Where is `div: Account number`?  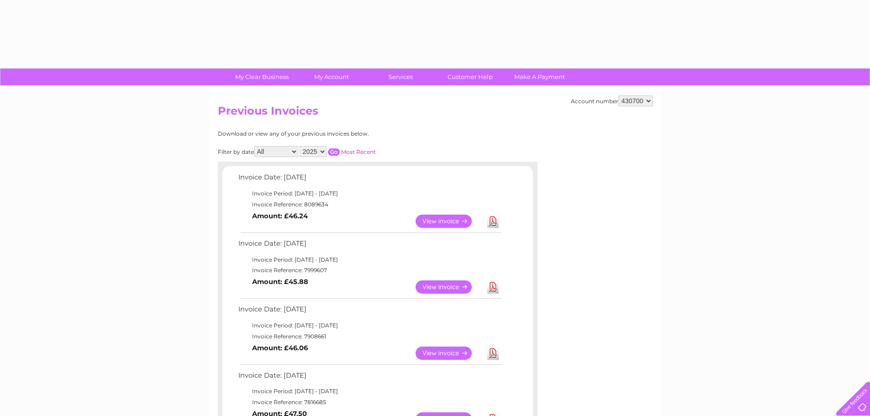 div: Account number is located at coordinates (612, 101).